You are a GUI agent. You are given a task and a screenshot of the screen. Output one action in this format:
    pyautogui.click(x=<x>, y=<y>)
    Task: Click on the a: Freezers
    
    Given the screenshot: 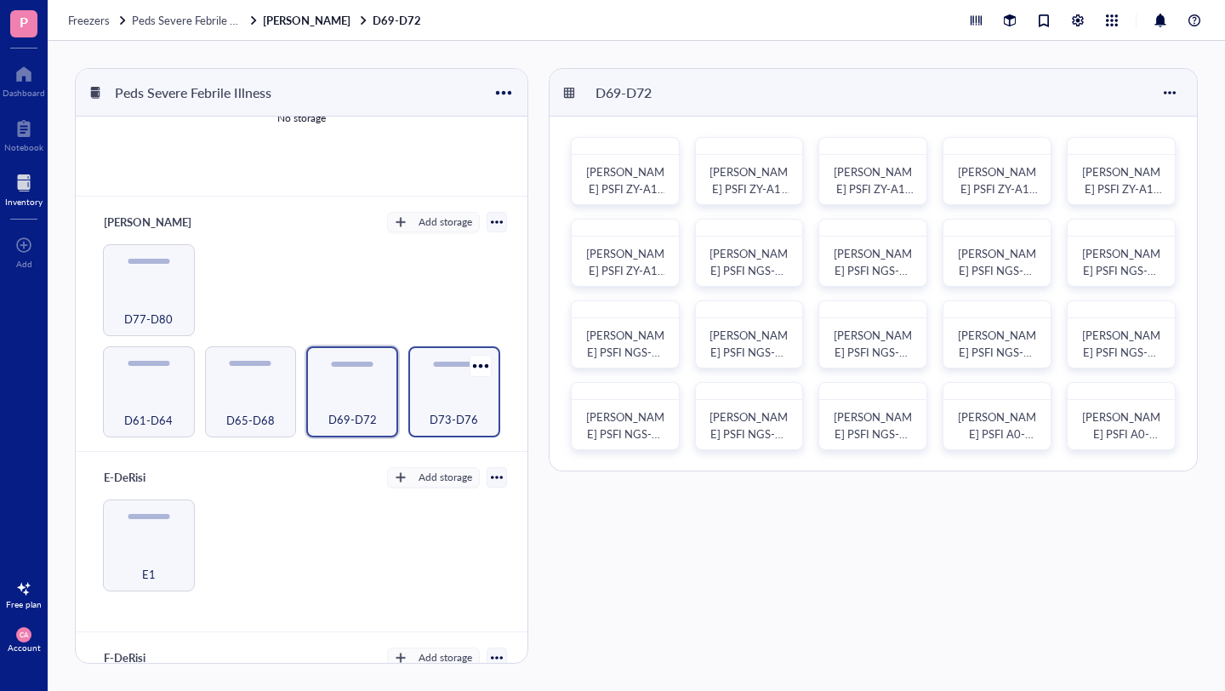 What is the action you would take?
    pyautogui.click(x=98, y=20)
    